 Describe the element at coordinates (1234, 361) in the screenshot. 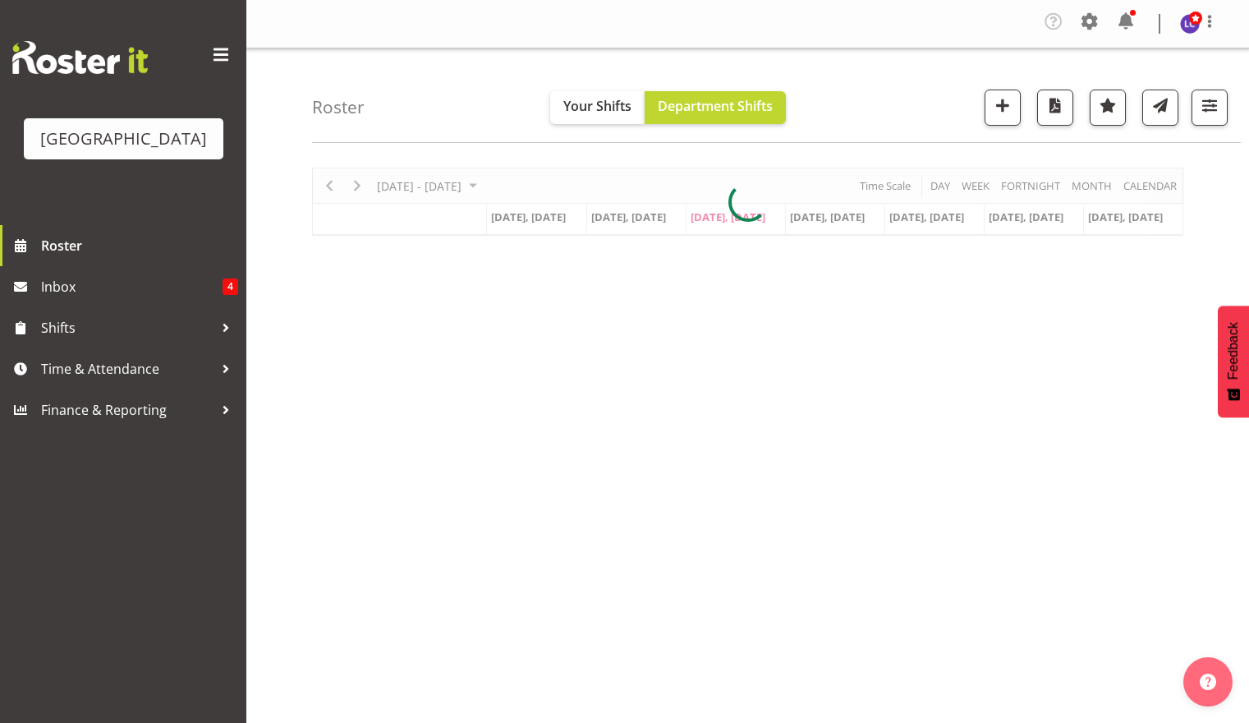

I see `button: Feedback - Show survey` at that location.